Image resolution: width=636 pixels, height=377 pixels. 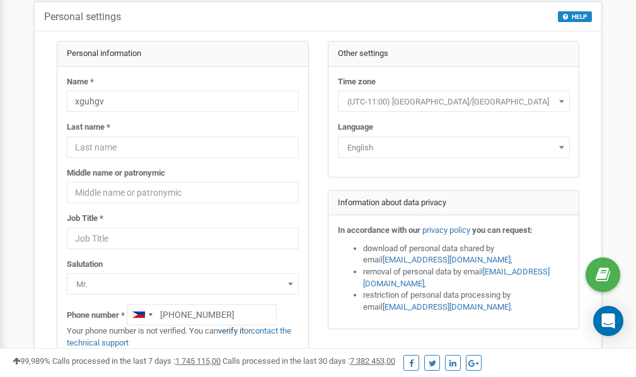 I want to click on label: Name *, so click(x=80, y=82).